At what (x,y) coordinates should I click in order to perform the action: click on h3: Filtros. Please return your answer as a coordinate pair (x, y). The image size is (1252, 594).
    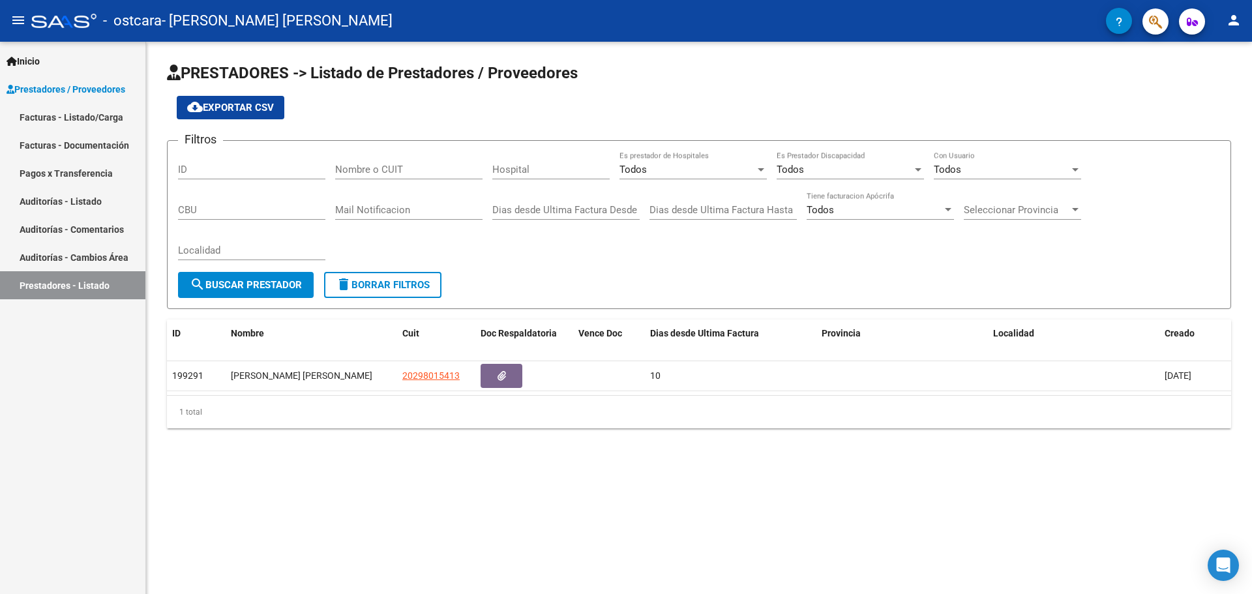
    Looking at the image, I should click on (200, 139).